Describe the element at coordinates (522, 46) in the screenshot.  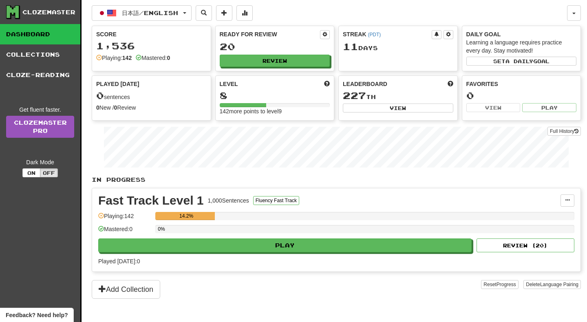
I see `div: Learning a language requires practice every day. Stay motivated!` at that location.